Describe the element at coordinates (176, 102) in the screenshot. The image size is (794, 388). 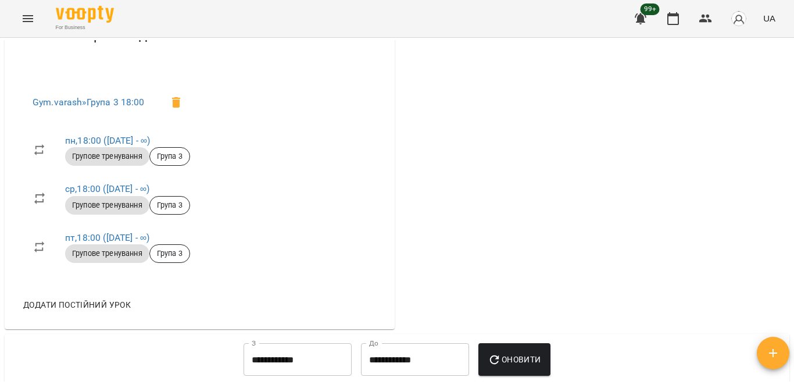
I see `span: Видалити клієнта з групи Група 3 для курсу Група 3 18:00?` at that location.